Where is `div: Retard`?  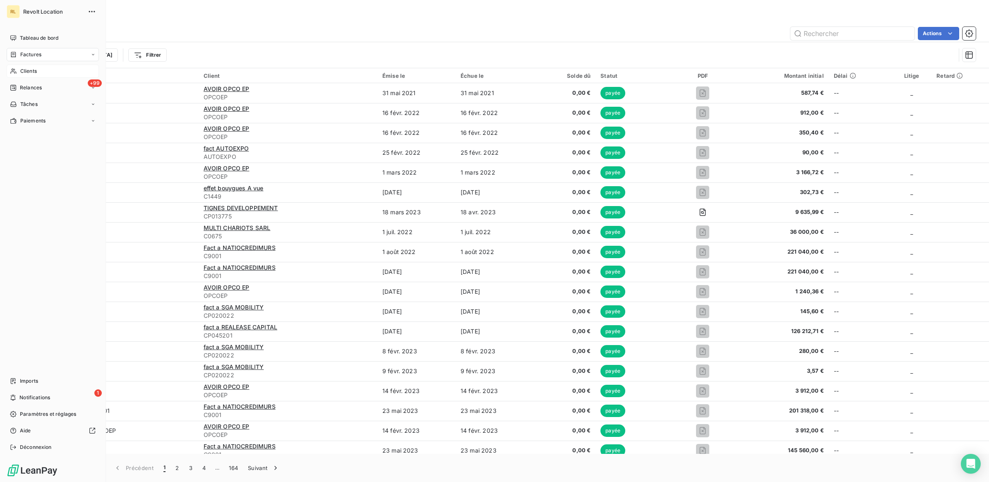 div: Retard is located at coordinates (960, 76).